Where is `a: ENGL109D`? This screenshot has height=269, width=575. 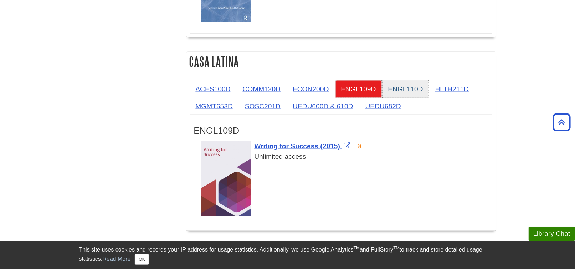 a: ENGL109D is located at coordinates (359, 89).